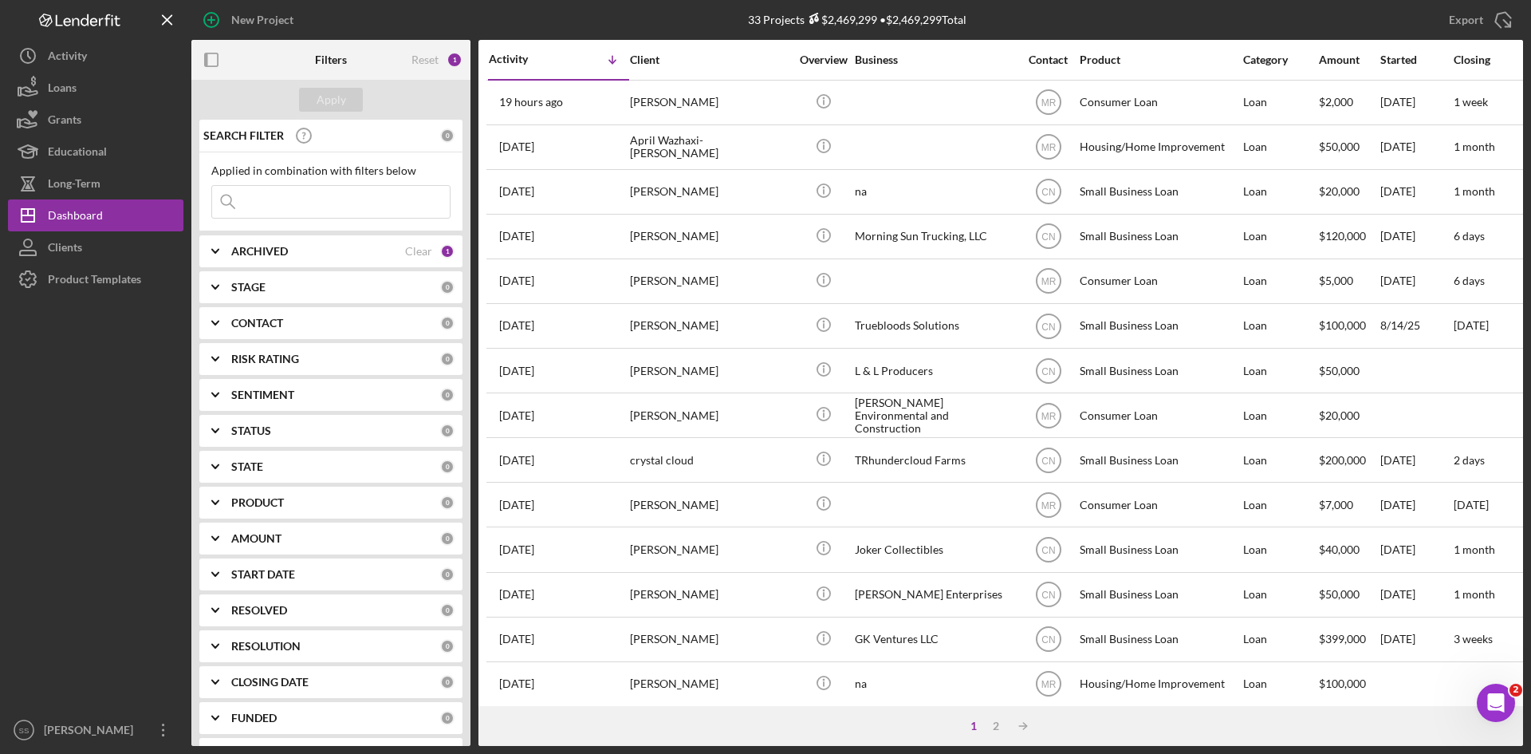 The width and height of the screenshot is (1531, 754). I want to click on div: TRhundercloud Farms, so click(935, 459).